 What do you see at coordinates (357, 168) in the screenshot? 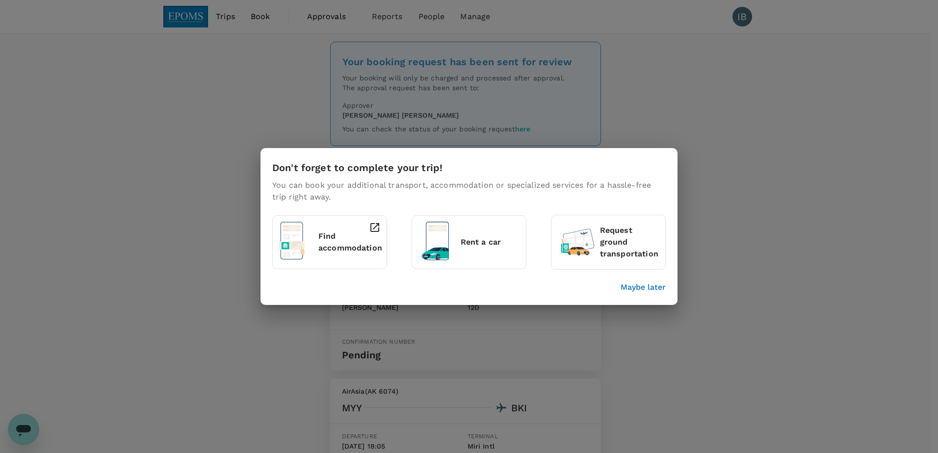
I see `h6: Don't forget to complete your trip!` at bounding box center [357, 168].